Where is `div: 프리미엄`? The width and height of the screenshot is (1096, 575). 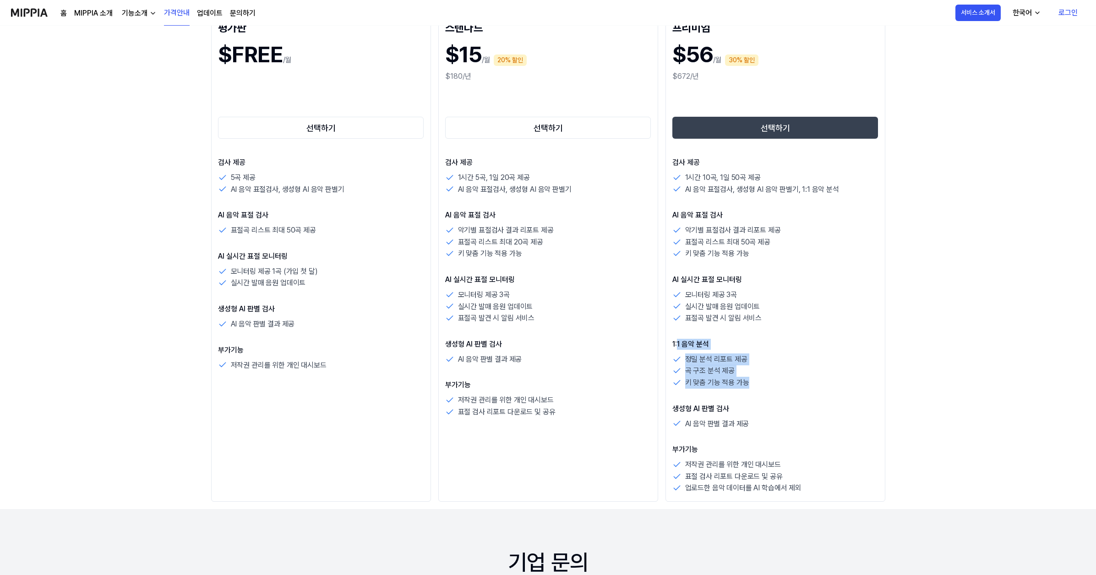
div: 프리미엄 is located at coordinates (775, 27).